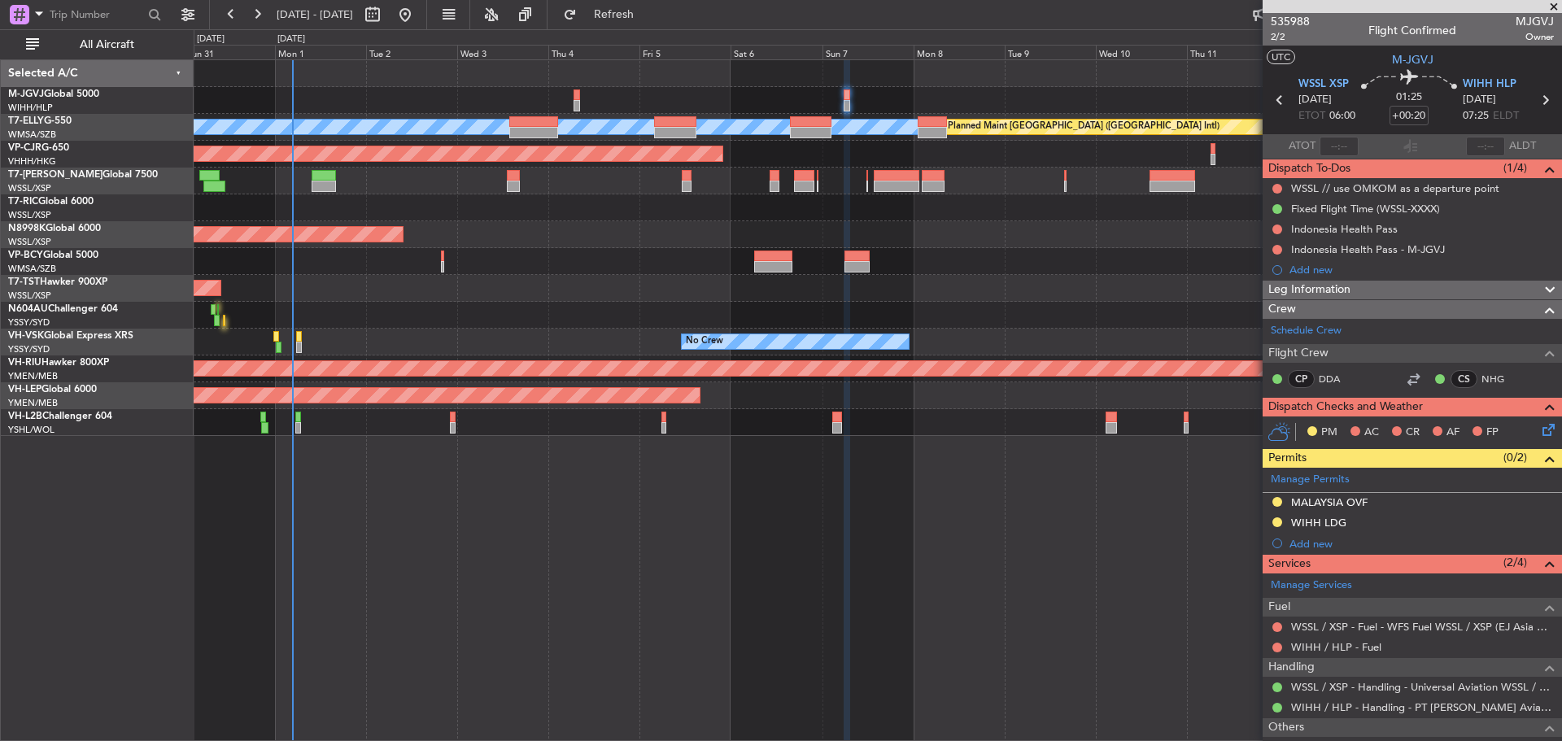 The image size is (1562, 741). I want to click on div: Flight Confirmed, so click(1412, 30).